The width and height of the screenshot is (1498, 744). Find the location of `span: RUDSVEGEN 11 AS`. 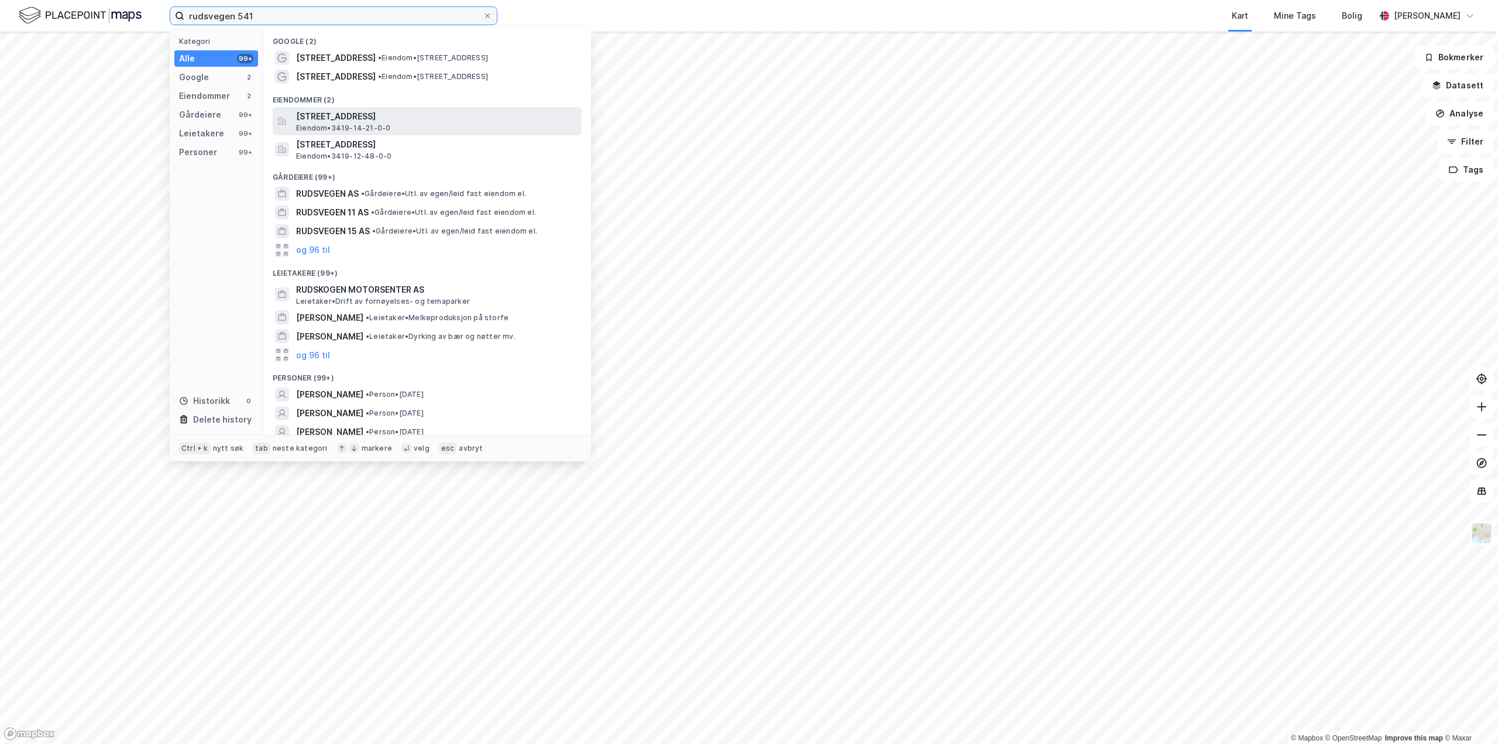

span: RUDSVEGEN 11 AS is located at coordinates (332, 212).